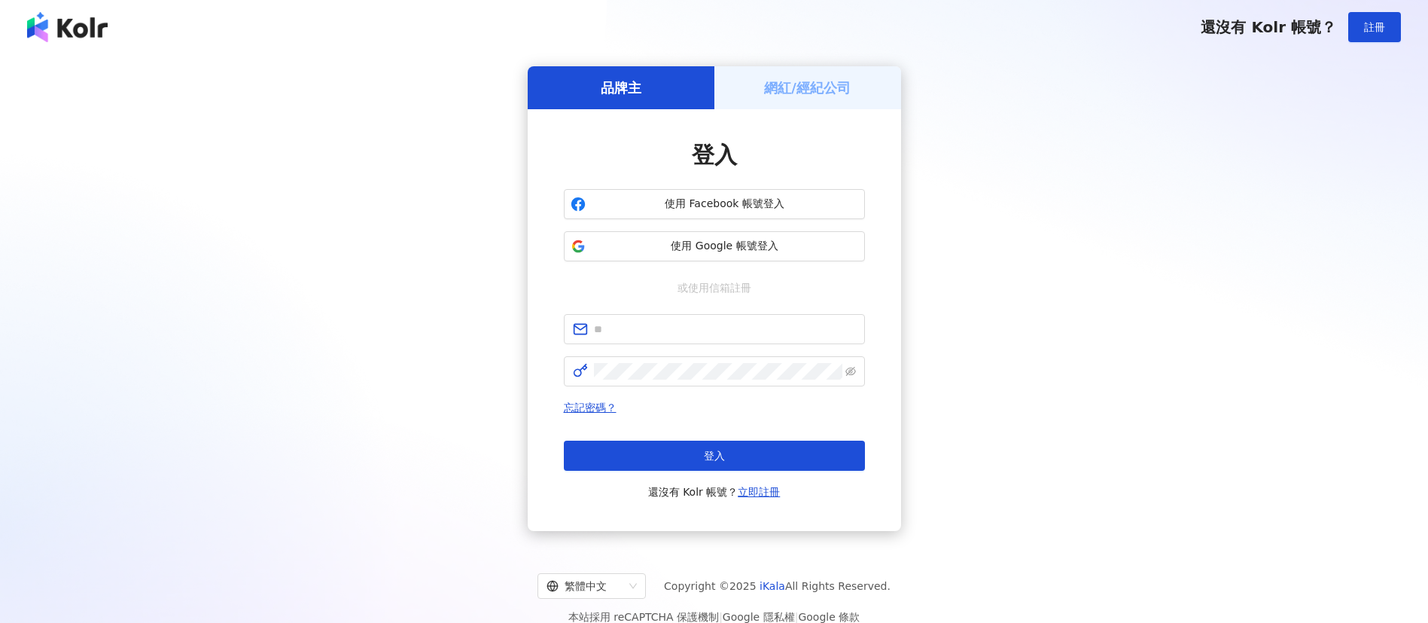 The width and height of the screenshot is (1428, 623). I want to click on span: 或使用信箱註冊, so click(714, 288).